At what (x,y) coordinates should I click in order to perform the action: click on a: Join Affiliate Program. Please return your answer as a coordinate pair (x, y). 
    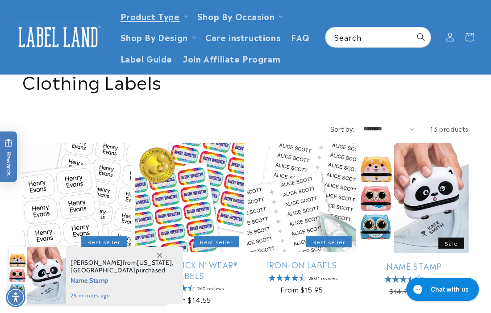
    Looking at the image, I should click on (232, 58).